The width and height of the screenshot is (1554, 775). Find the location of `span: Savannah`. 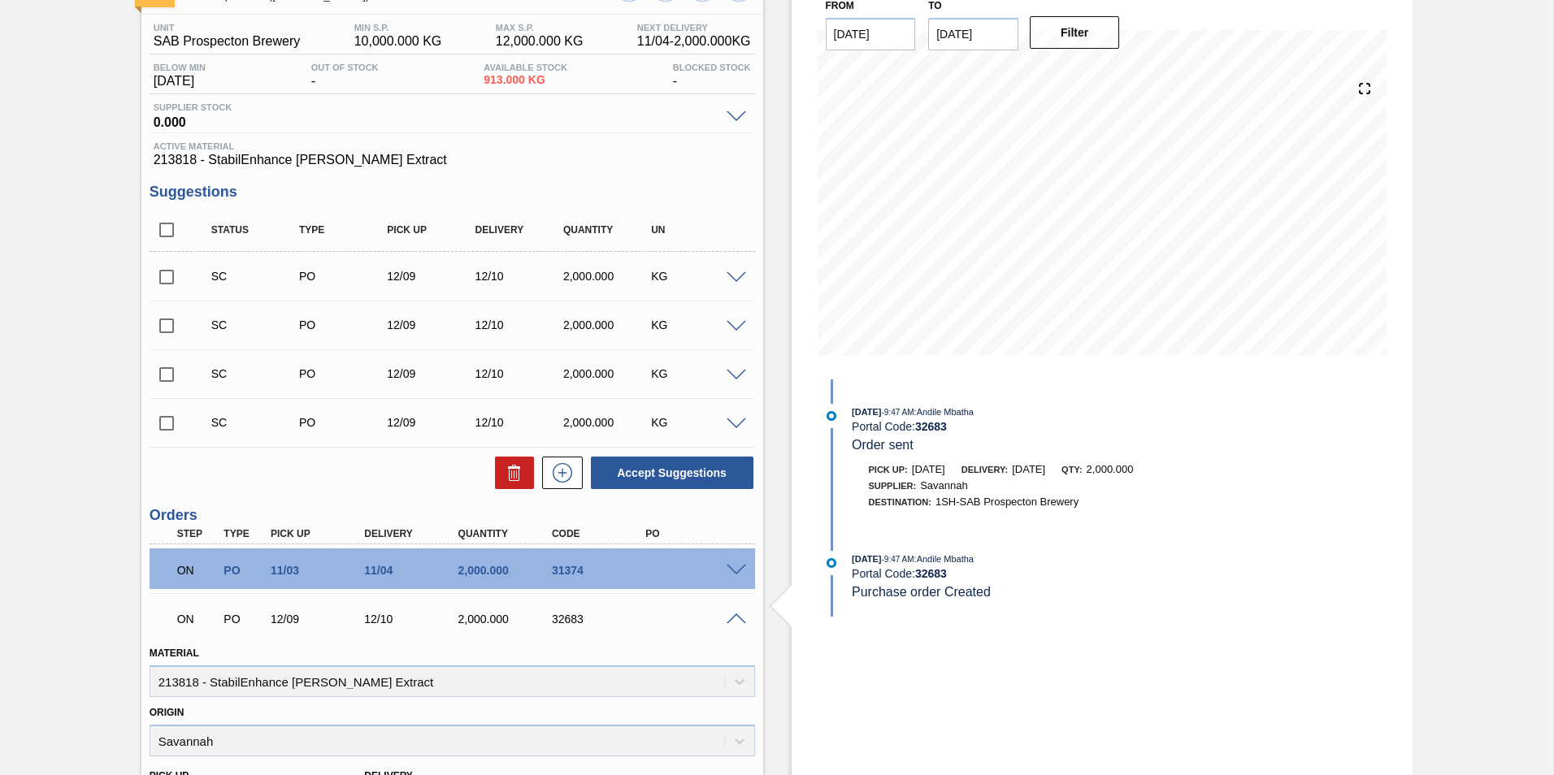

span: Savannah is located at coordinates (944, 485).